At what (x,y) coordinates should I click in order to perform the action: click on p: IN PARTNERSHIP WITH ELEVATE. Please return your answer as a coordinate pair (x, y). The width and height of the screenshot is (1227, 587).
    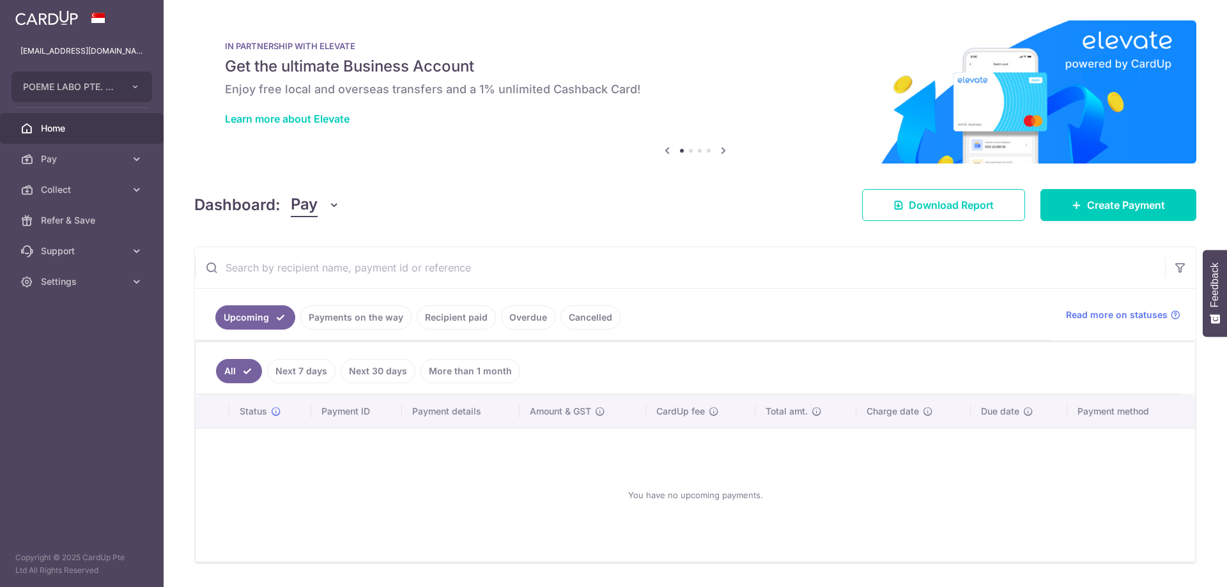
    Looking at the image, I should click on (695, 46).